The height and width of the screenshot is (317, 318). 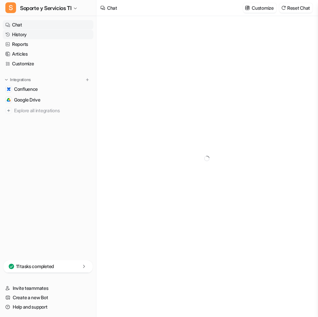 What do you see at coordinates (48, 110) in the screenshot?
I see `a: Explore all integrations` at bounding box center [48, 110].